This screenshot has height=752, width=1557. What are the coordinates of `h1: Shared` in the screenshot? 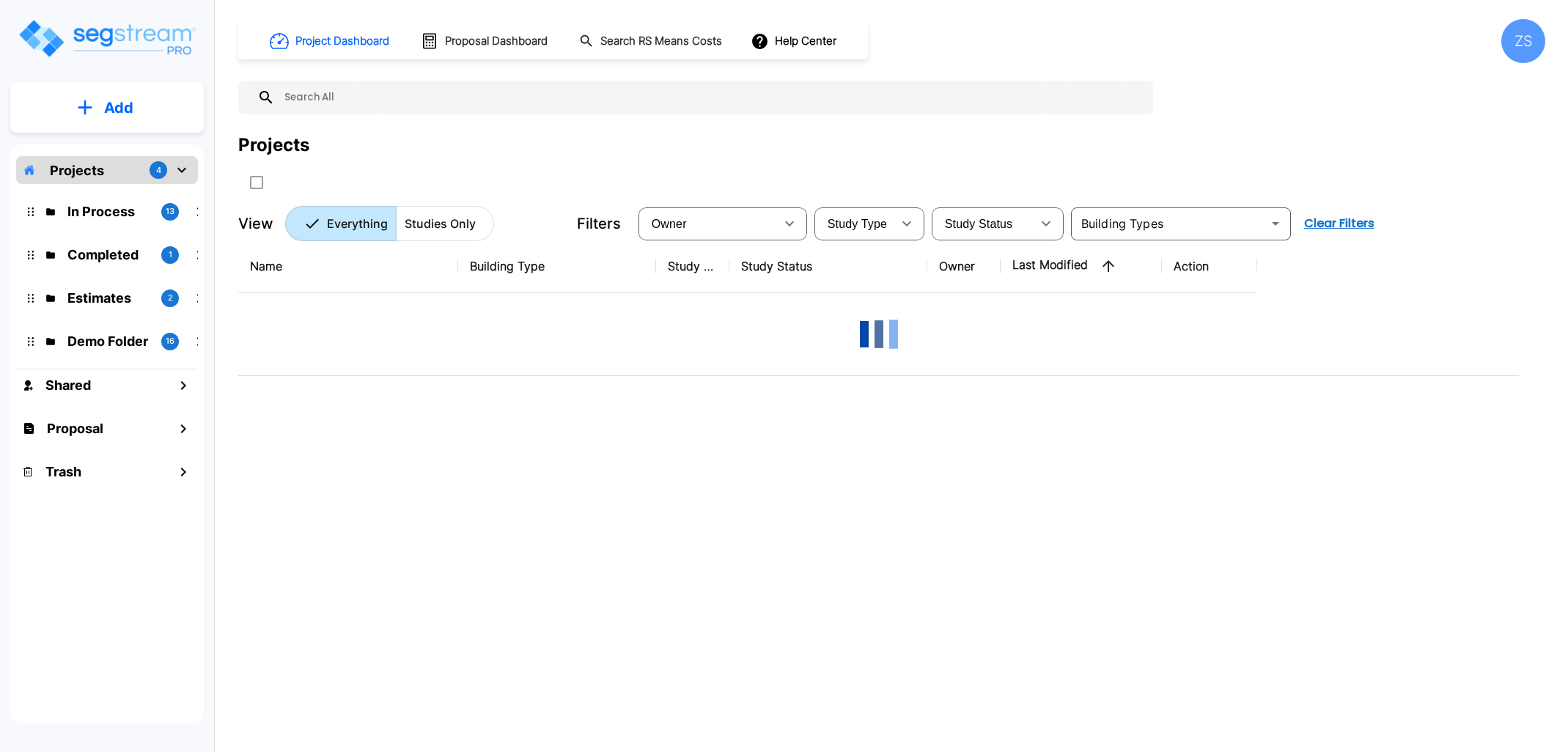 It's located at (68, 385).